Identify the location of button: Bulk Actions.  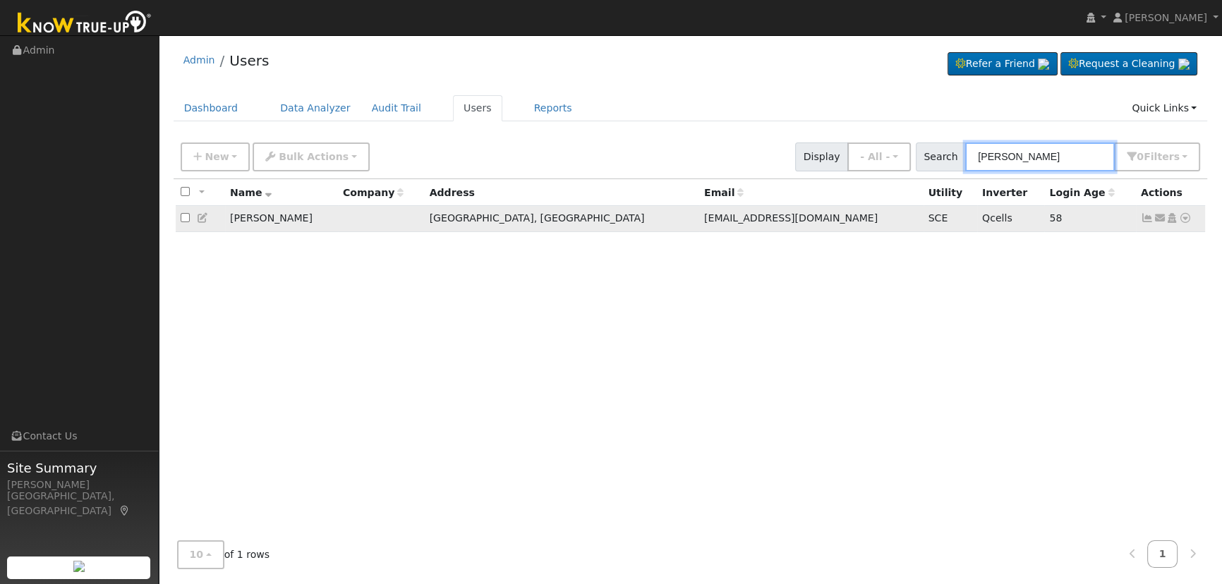
(310, 157).